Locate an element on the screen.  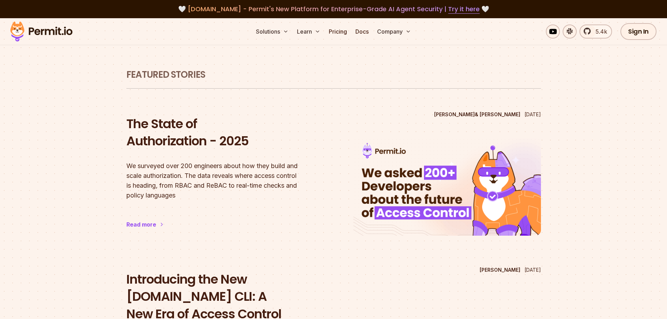
a: 5.4k is located at coordinates (595, 31).